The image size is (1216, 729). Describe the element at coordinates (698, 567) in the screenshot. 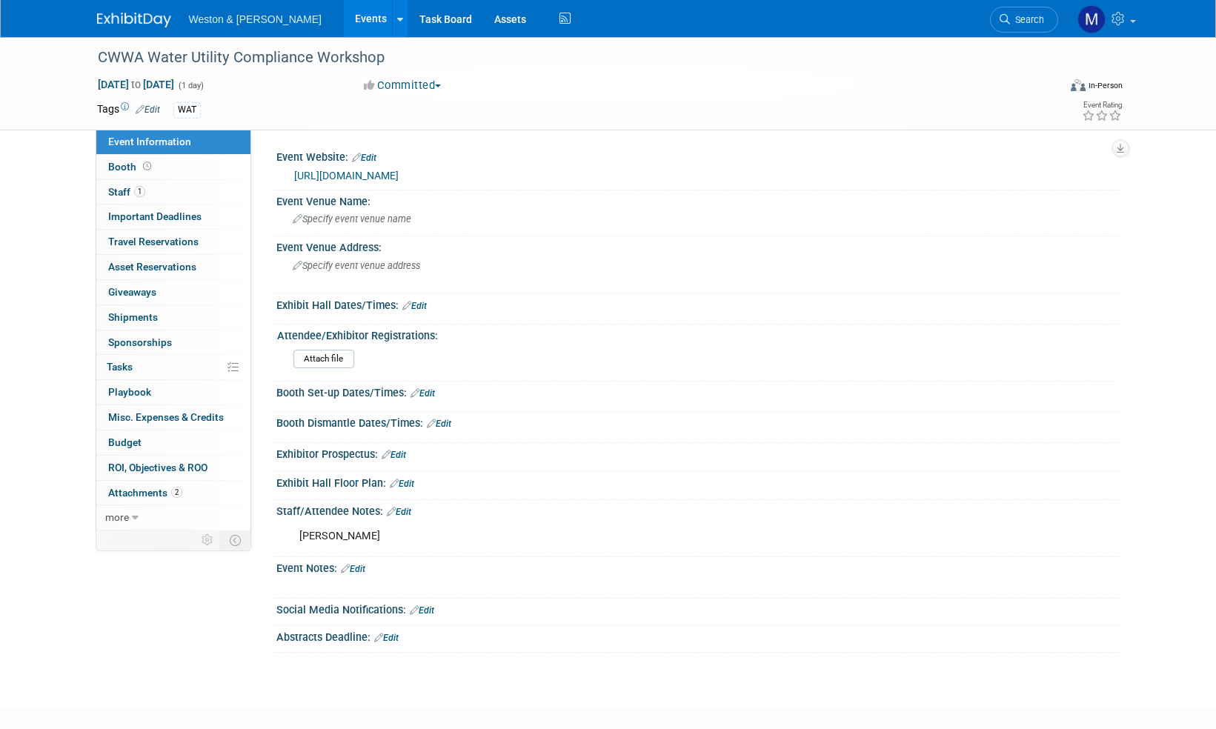

I see `div: Event Notes:` at that location.